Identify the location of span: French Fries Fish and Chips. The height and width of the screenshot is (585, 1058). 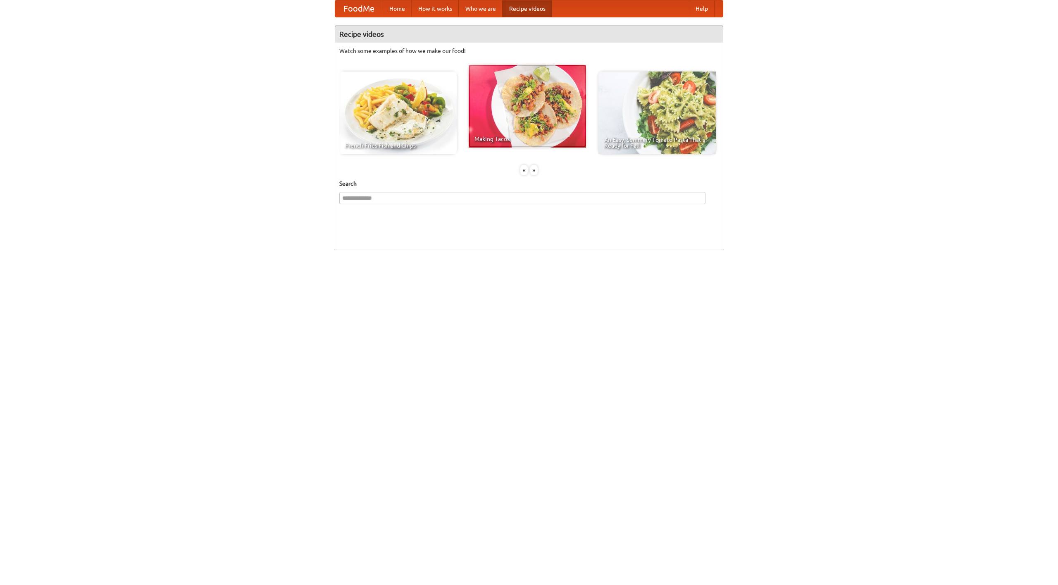
(398, 145).